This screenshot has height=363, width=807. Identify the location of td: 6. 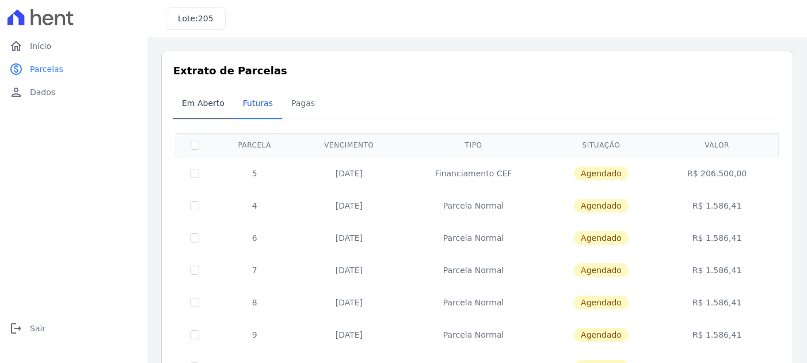
(255, 238).